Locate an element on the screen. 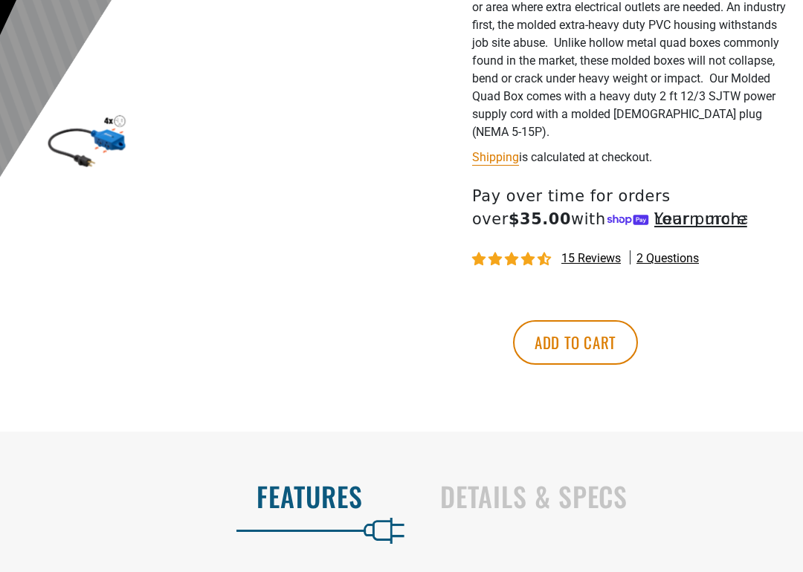 The height and width of the screenshot is (572, 803). span: 15 reviews is located at coordinates (591, 258).